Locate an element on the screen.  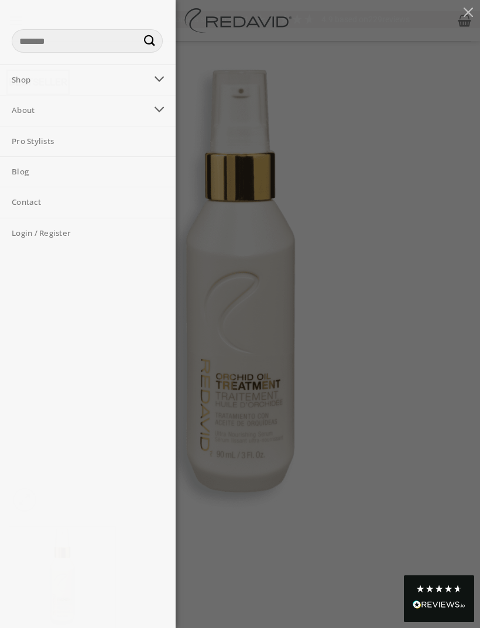
span: Login / Register is located at coordinates (41, 233).